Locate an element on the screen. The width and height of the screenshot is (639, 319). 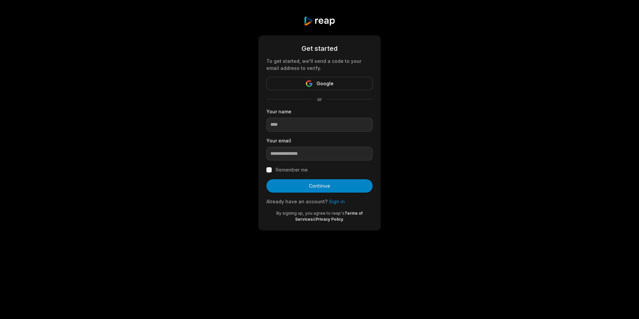
span: or is located at coordinates (320, 99).